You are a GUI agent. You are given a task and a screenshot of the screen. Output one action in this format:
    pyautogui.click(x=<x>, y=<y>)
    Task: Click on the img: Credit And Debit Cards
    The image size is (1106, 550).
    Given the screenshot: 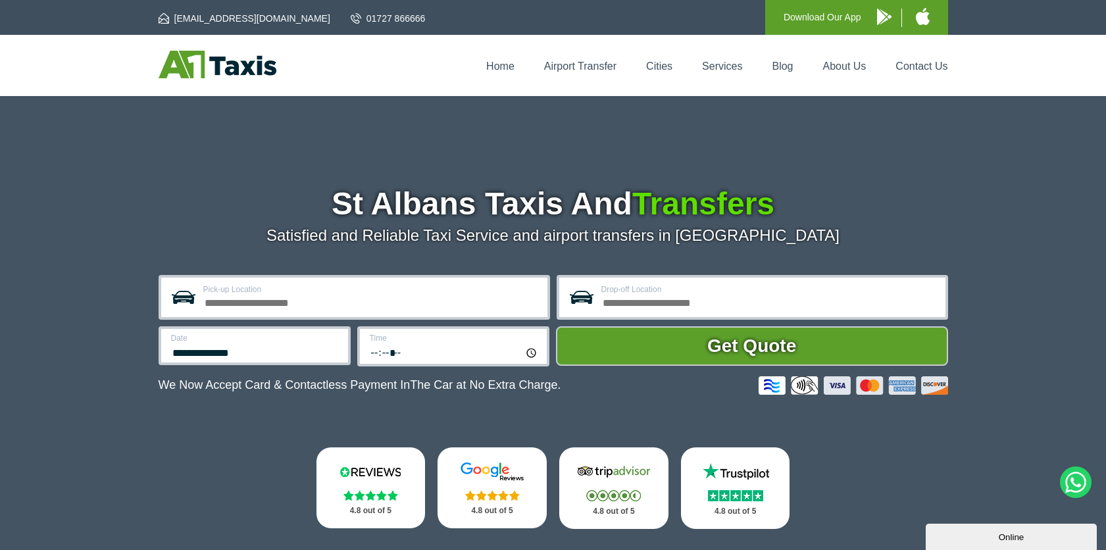 What is the action you would take?
    pyautogui.click(x=853, y=385)
    